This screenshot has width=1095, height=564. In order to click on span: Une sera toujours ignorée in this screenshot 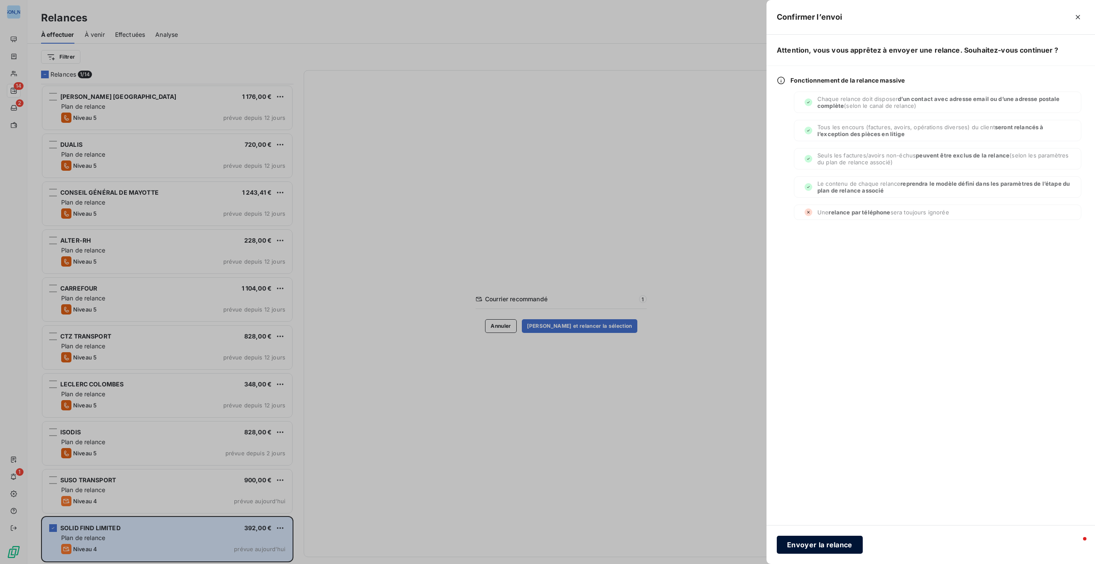, I will do `click(884, 212)`.